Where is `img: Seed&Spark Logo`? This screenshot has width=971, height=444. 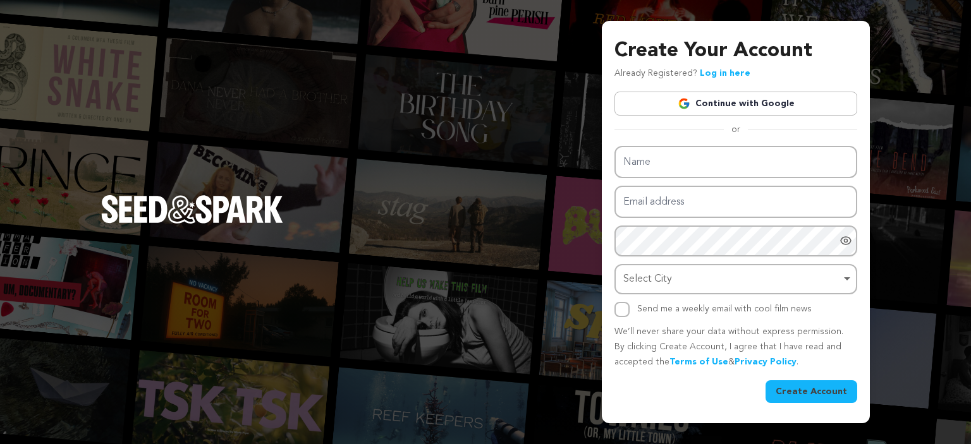
img: Seed&Spark Logo is located at coordinates (192, 209).